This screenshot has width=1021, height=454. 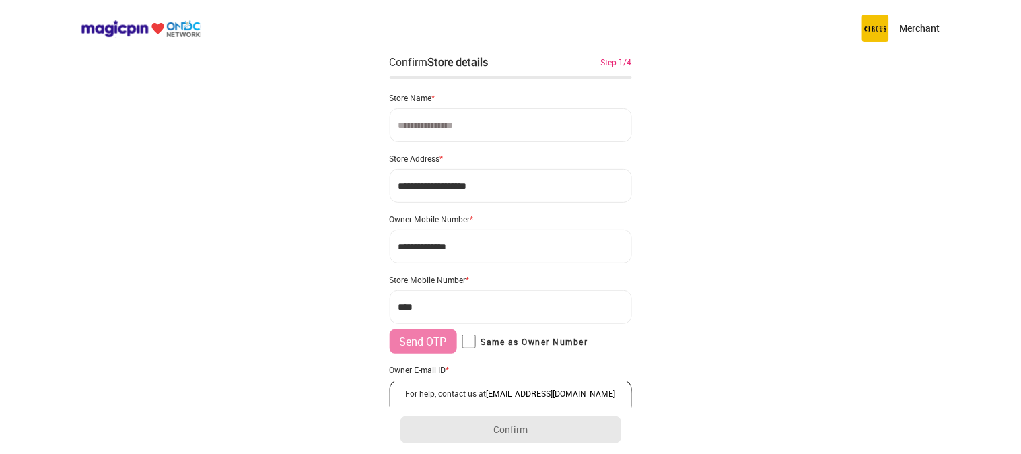 I want to click on div: Owner E-mail ID, so click(x=511, y=370).